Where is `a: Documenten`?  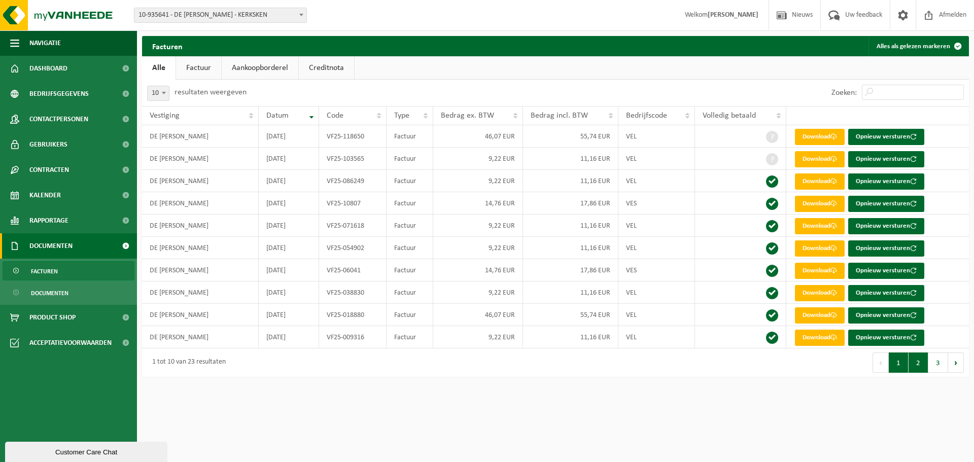
a: Documenten is located at coordinates (68, 293).